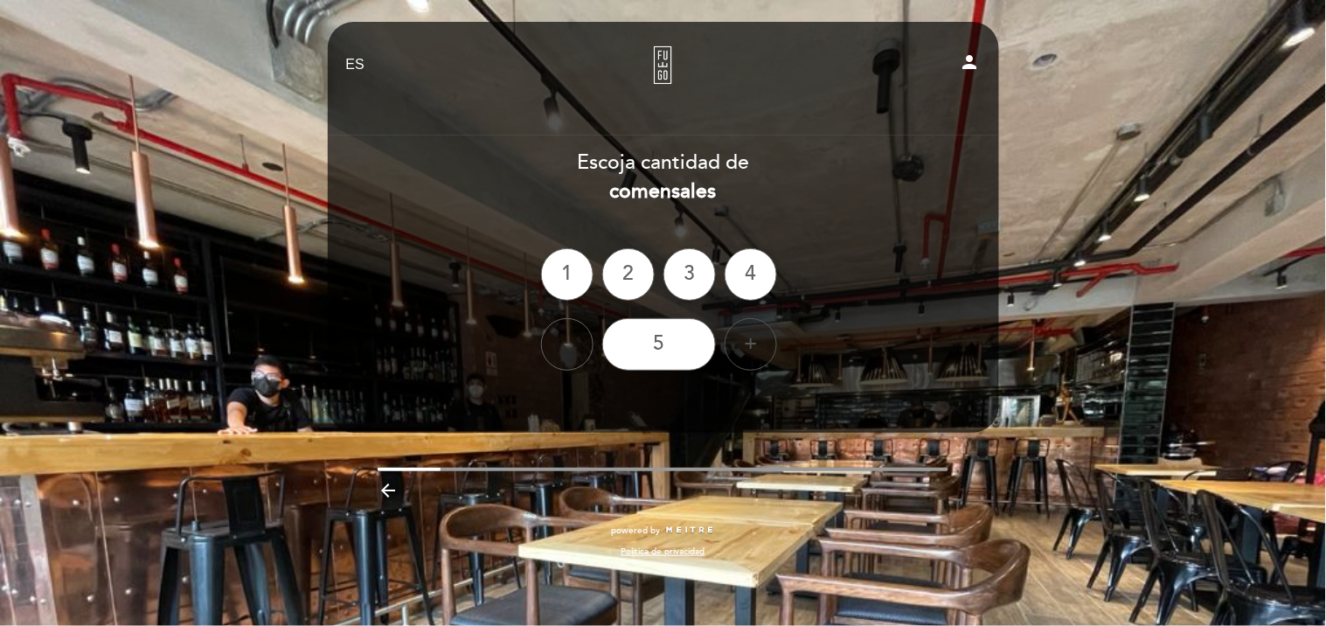 The height and width of the screenshot is (626, 1326). Describe the element at coordinates (636, 530) in the screenshot. I see `span: powered by` at that location.